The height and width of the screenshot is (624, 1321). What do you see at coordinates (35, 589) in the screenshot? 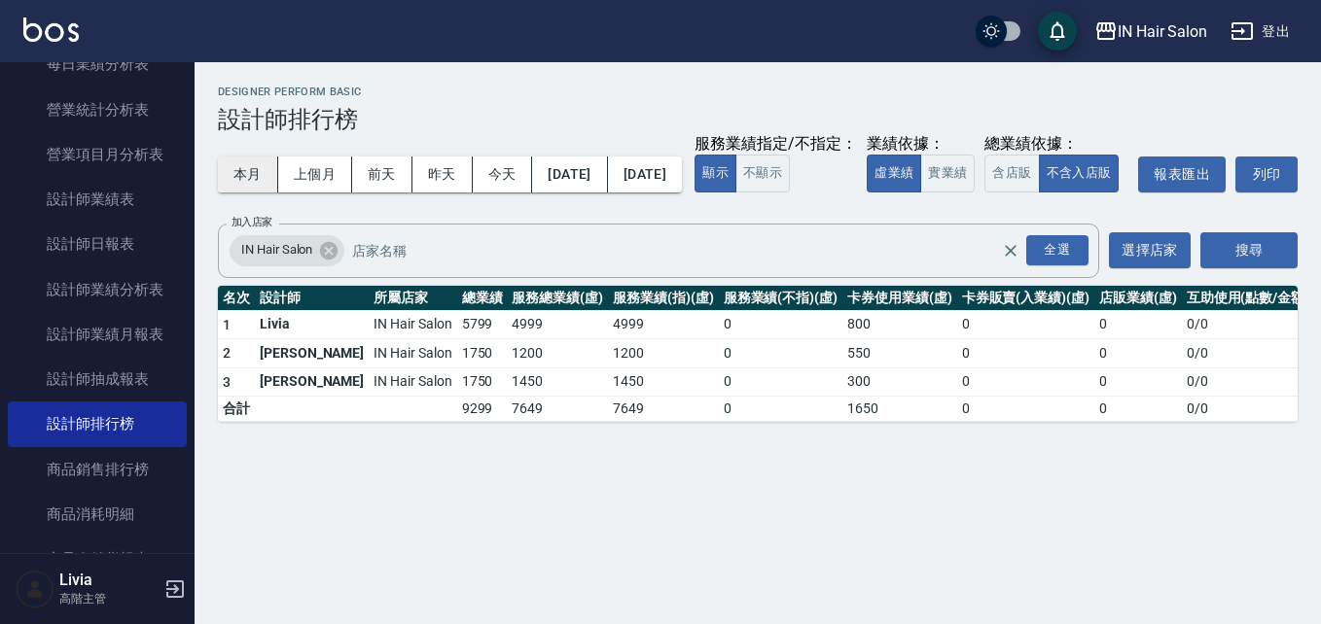
I see `img: Person` at bounding box center [35, 589].